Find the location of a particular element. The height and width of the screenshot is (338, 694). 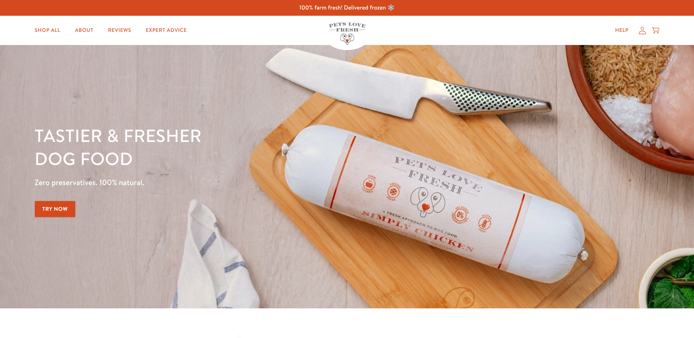

a: Reviews is located at coordinates (119, 30).